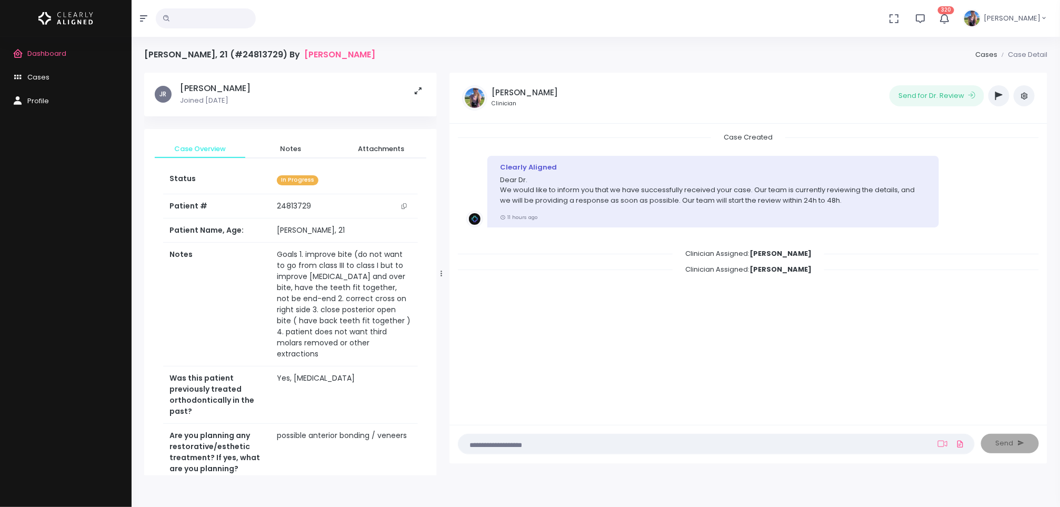  Describe the element at coordinates (163, 94) in the screenshot. I see `span: JR` at that location.